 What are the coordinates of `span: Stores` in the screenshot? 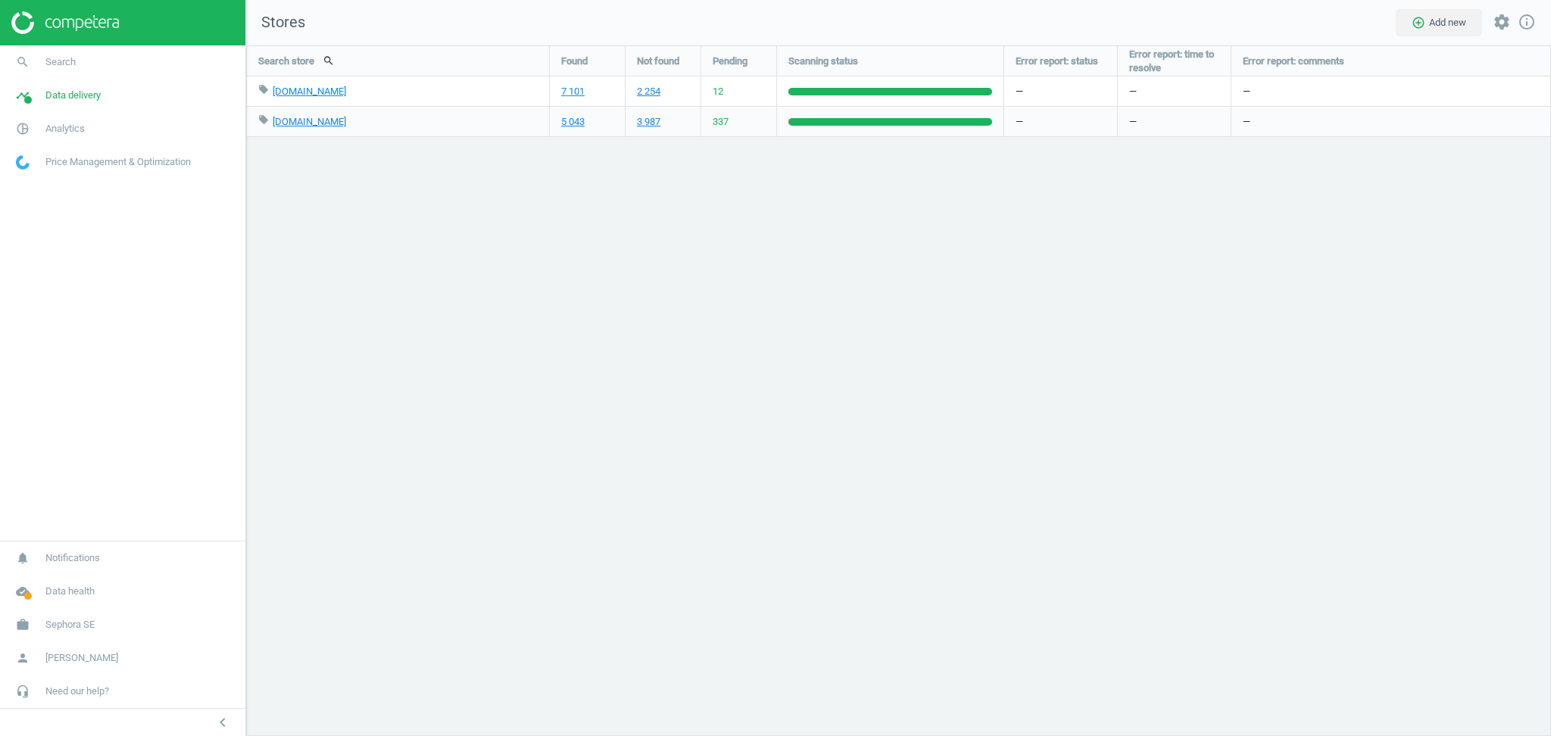 It's located at (276, 23).